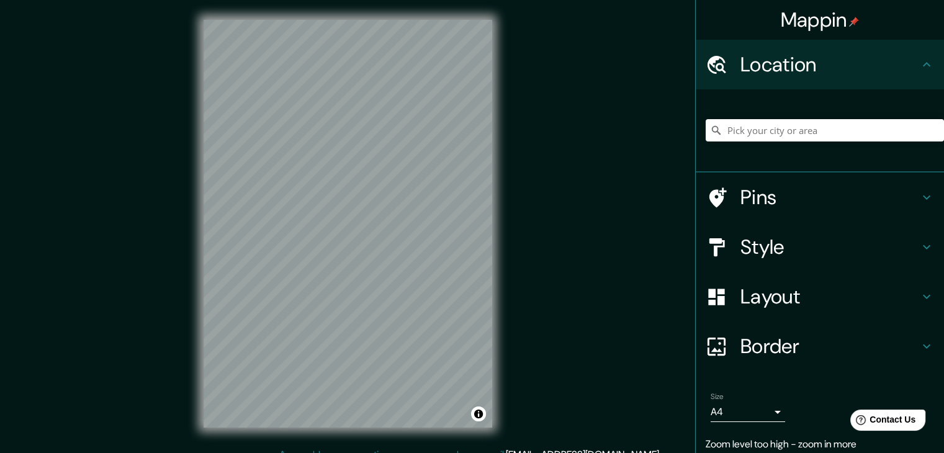 The width and height of the screenshot is (944, 453). I want to click on h4: Pins, so click(829, 197).